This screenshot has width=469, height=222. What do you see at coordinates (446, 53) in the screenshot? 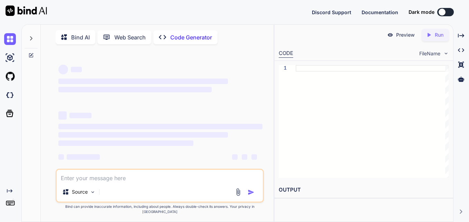
I see `img: chevron down` at bounding box center [446, 53].